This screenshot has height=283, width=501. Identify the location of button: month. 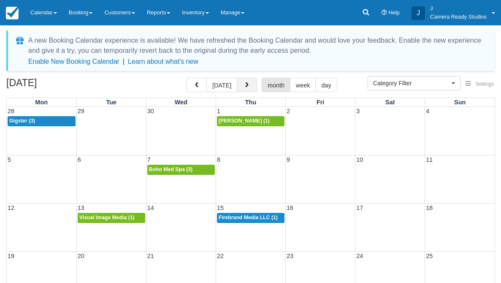
(276, 85).